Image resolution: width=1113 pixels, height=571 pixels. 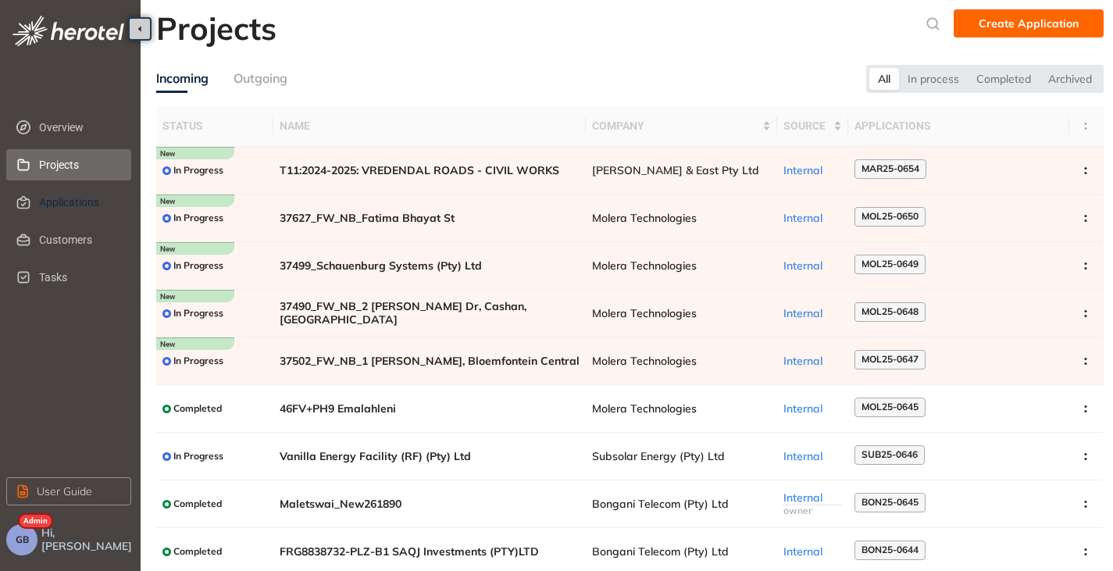 What do you see at coordinates (430, 170) in the screenshot?
I see `span: T11:2024-2025: VREDENDAL ROADS - CIVIL WORKS` at bounding box center [430, 170].